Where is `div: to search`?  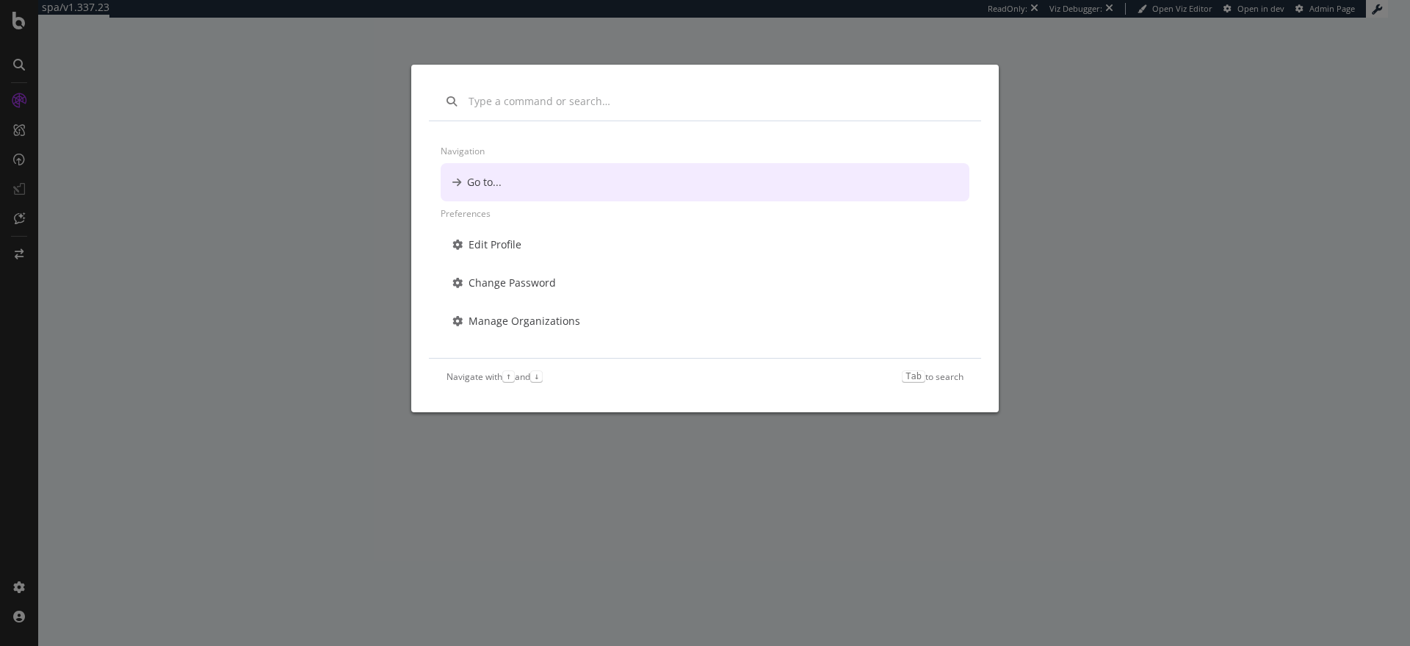 div: to search is located at coordinates (933, 376).